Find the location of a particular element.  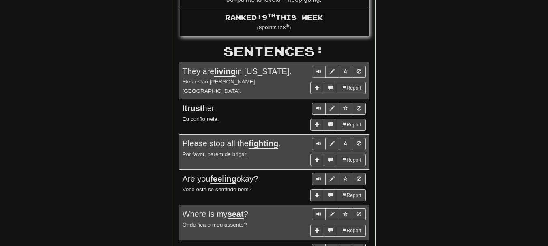

small: ( 8 points to 8 ) is located at coordinates (274, 27).